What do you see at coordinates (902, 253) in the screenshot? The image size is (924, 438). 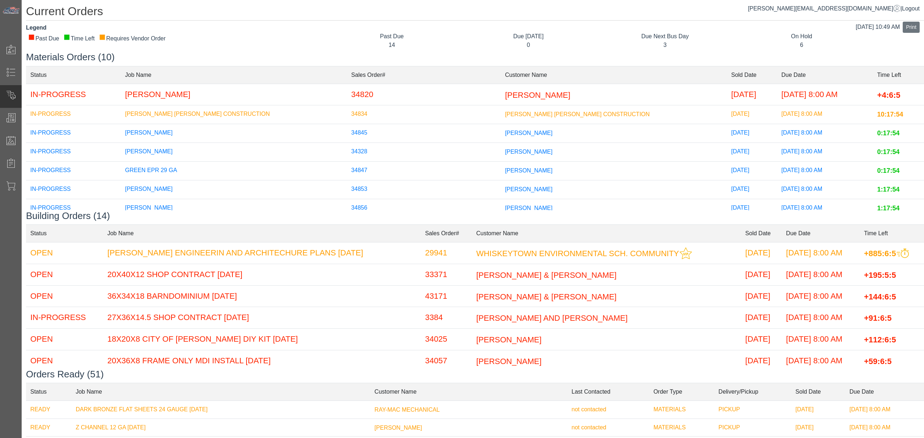 I see `img: This order should be prioritized` at bounding box center [902, 253].